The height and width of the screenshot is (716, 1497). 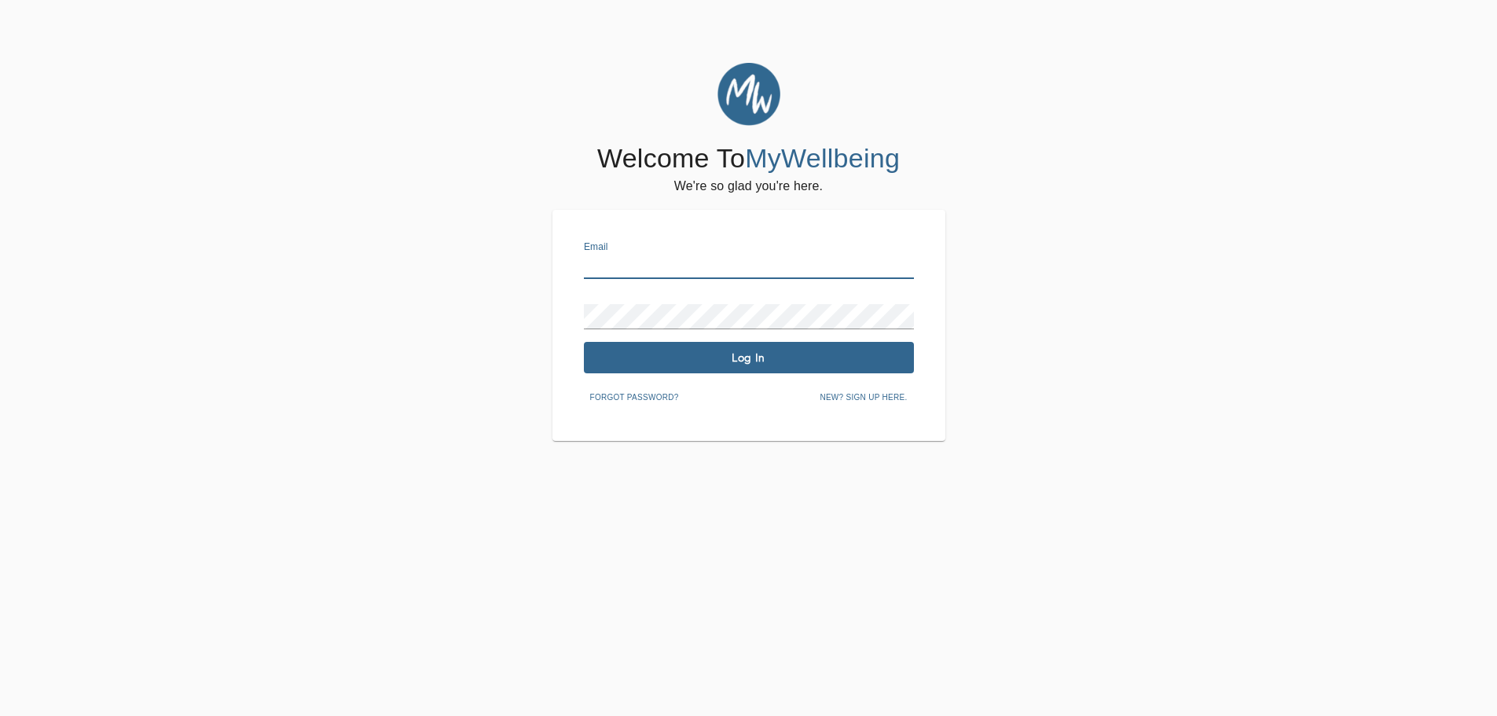 I want to click on button: Forgot password?, so click(x=634, y=398).